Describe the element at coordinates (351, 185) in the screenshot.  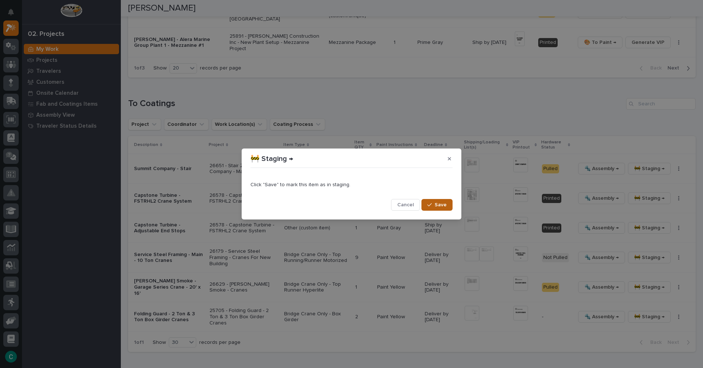
I see `p: Click "Save" to mark this item as in staging.` at that location.